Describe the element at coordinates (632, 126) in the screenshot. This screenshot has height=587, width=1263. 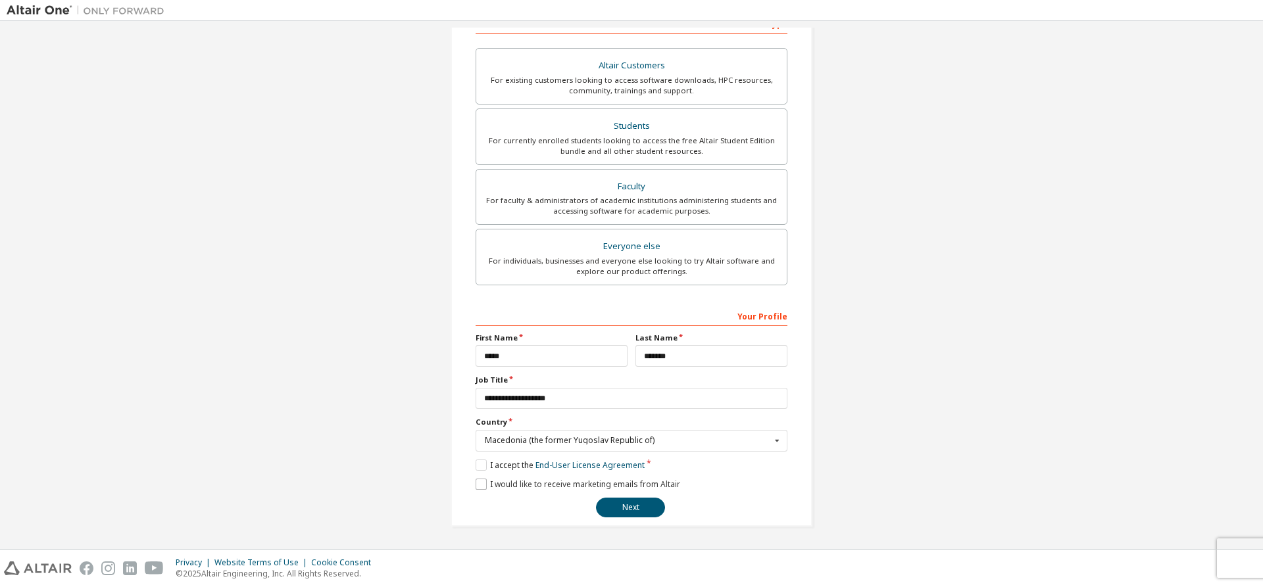
I see `div: Students` at that location.